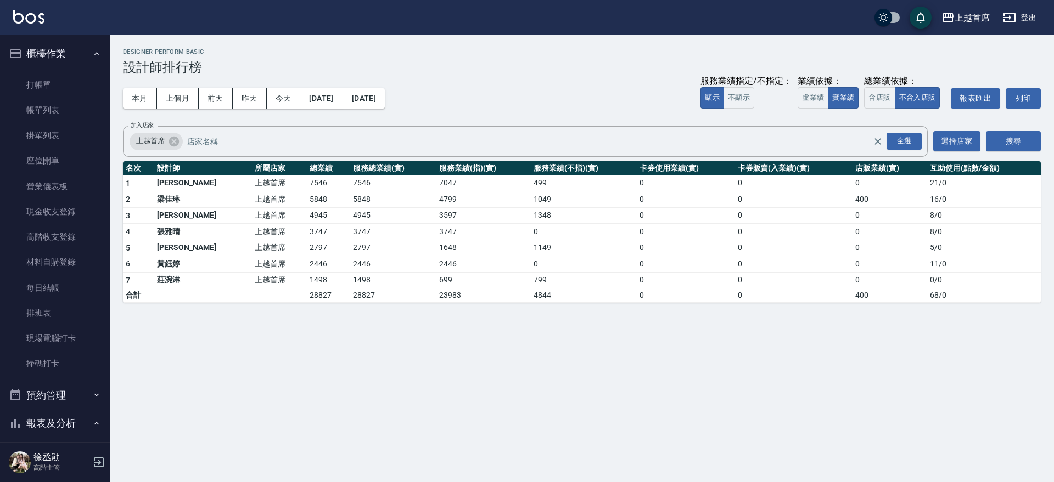 The width and height of the screenshot is (1054, 482). I want to click on div: 業績依據：, so click(827, 81).